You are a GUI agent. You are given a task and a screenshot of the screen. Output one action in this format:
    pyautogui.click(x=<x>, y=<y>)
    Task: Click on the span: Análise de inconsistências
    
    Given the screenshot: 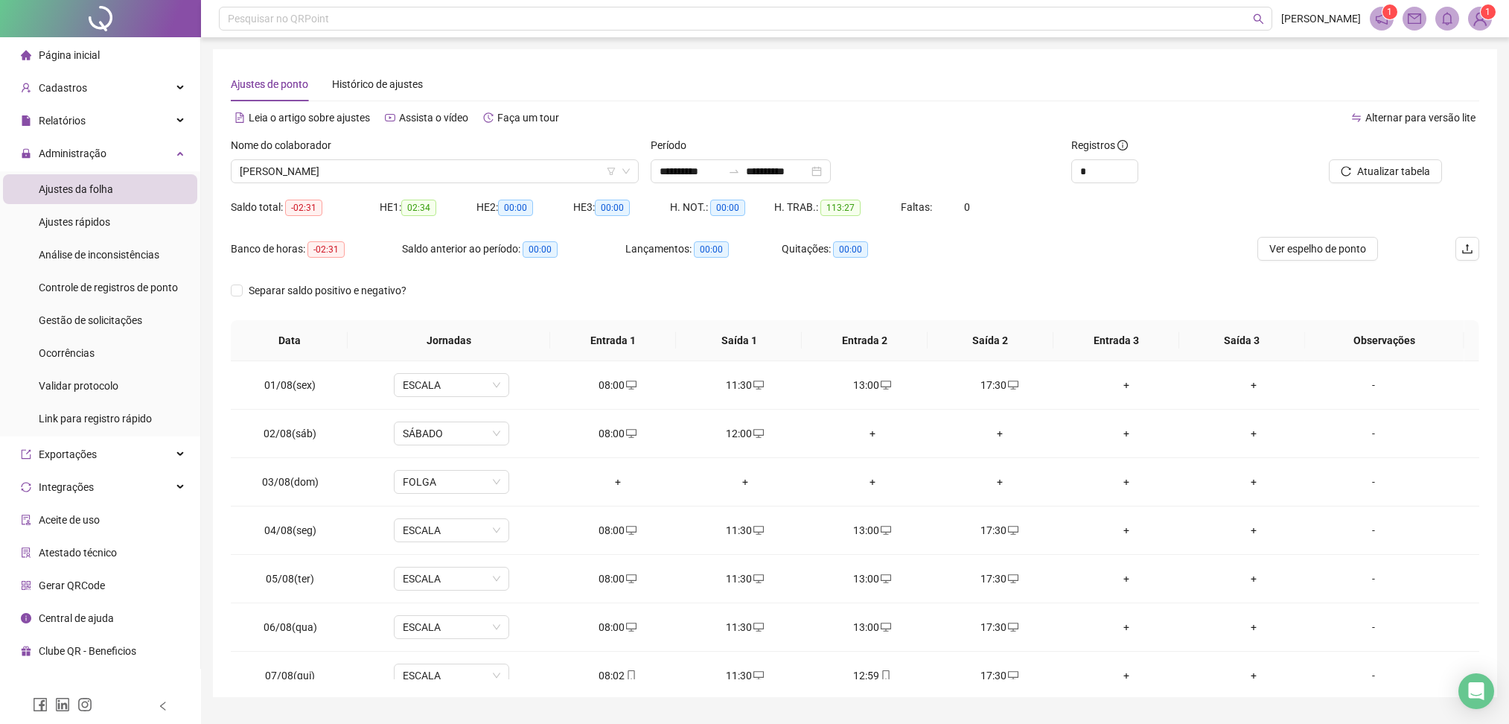 What is the action you would take?
    pyautogui.click(x=99, y=255)
    